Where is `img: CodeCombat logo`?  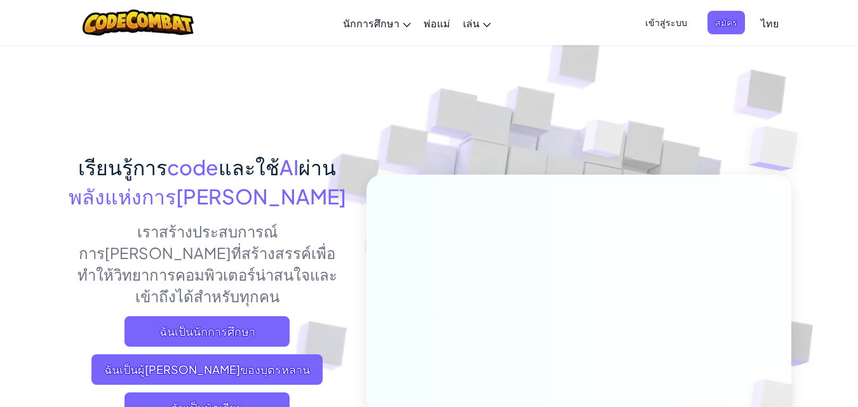 img: CodeCombat logo is located at coordinates (138, 22).